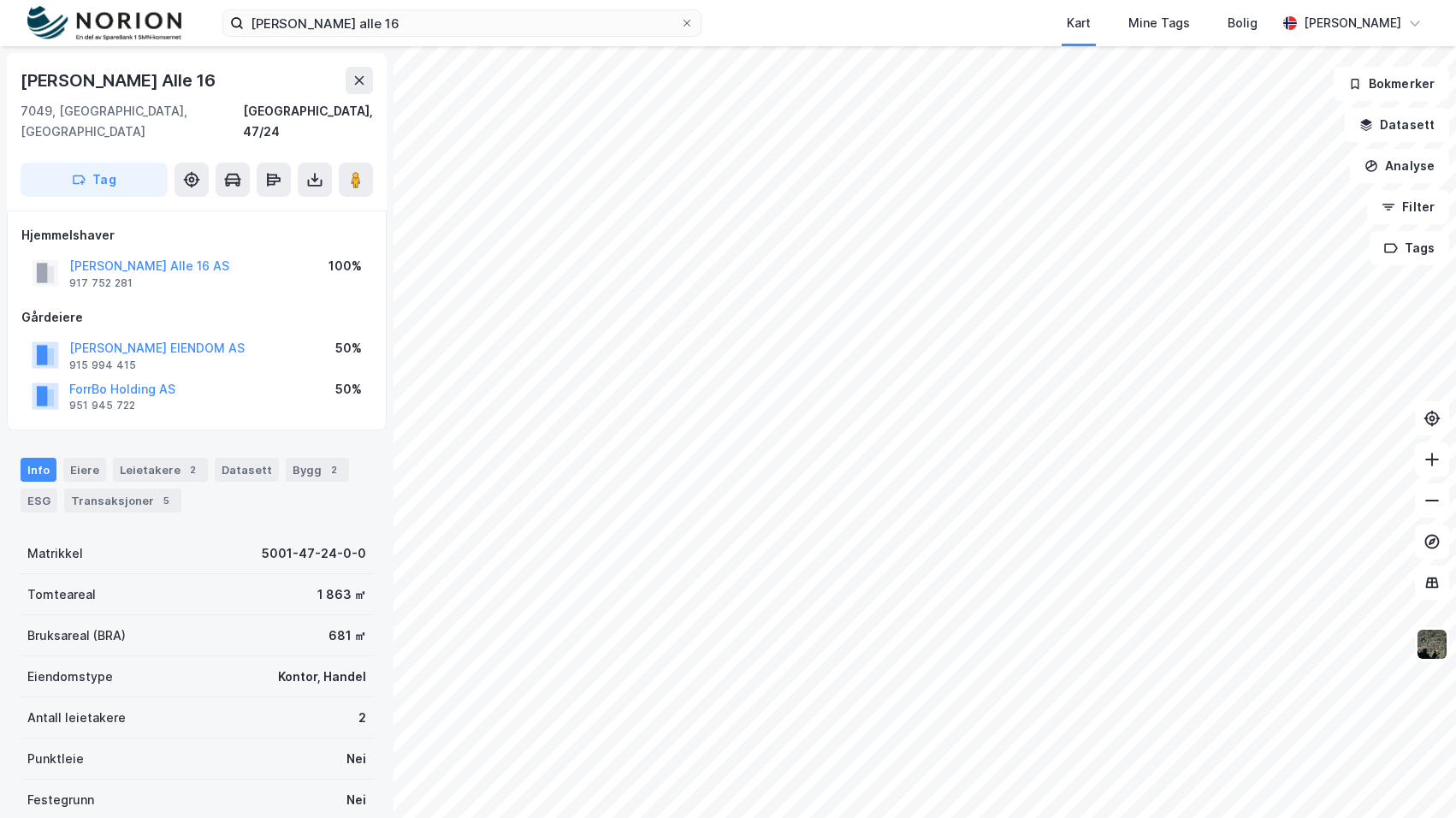 Image resolution: width=1456 pixels, height=818 pixels. I want to click on div: Antall leietakere, so click(77, 718).